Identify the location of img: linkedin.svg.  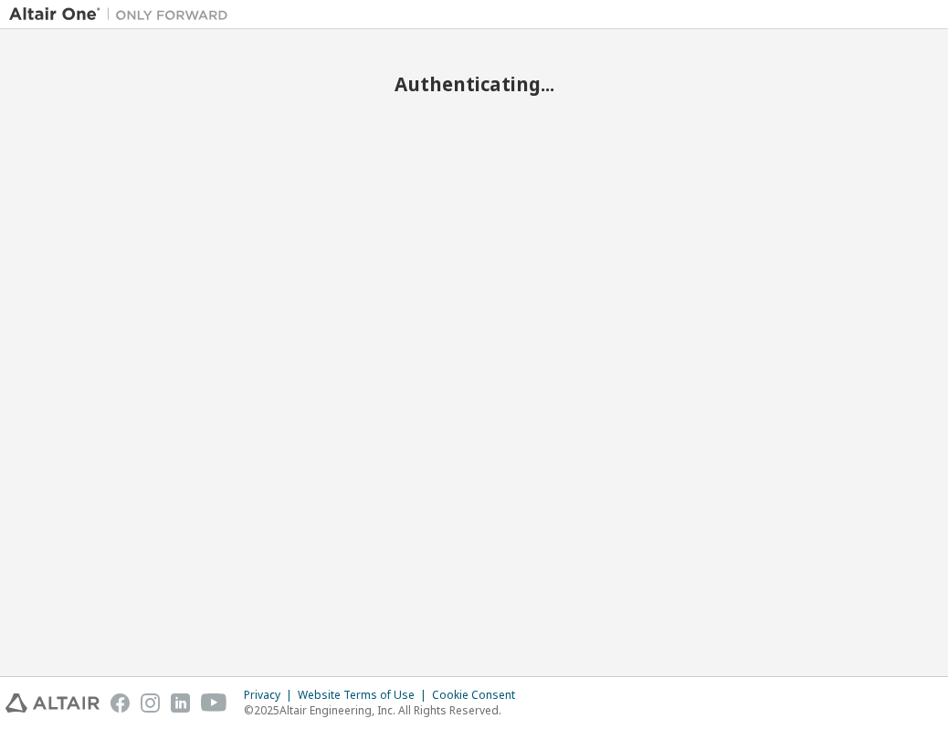
(180, 703).